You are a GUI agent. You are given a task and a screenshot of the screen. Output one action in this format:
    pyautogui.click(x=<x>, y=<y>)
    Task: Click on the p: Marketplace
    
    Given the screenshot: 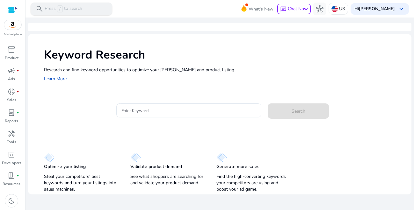 What is the action you would take?
    pyautogui.click(x=13, y=34)
    